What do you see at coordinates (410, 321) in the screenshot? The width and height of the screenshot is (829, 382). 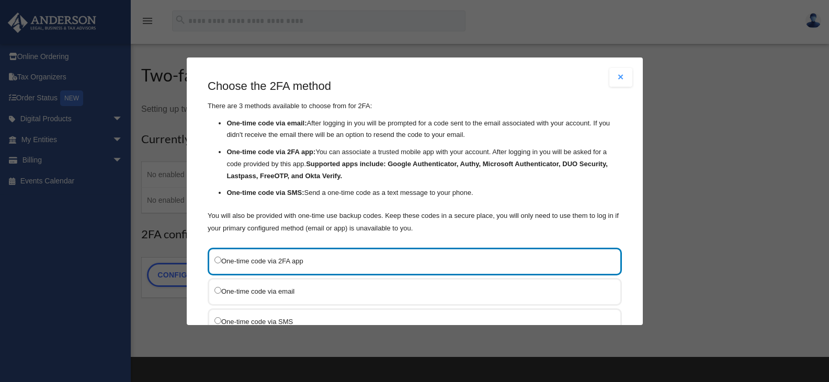 I see `label: One-time code via SMS` at bounding box center [410, 321].